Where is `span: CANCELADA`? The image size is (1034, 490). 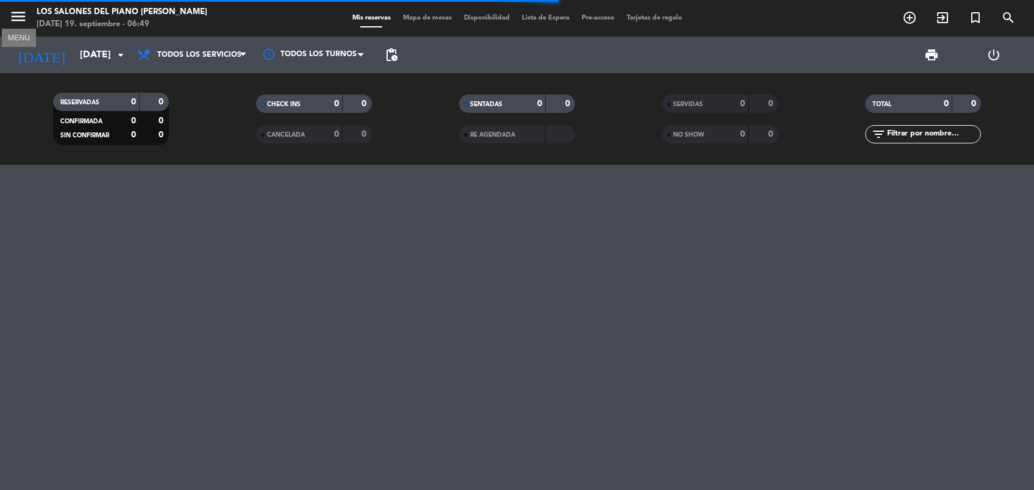 span: CANCELADA is located at coordinates (286, 135).